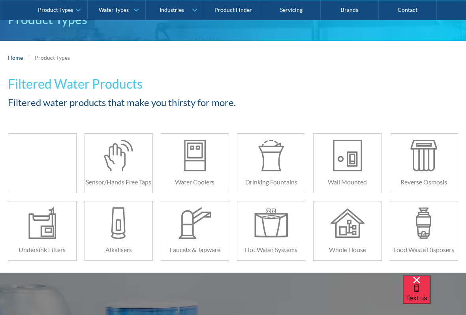 The height and width of the screenshot is (315, 466). I want to click on a: Drinking Fountains, so click(271, 163).